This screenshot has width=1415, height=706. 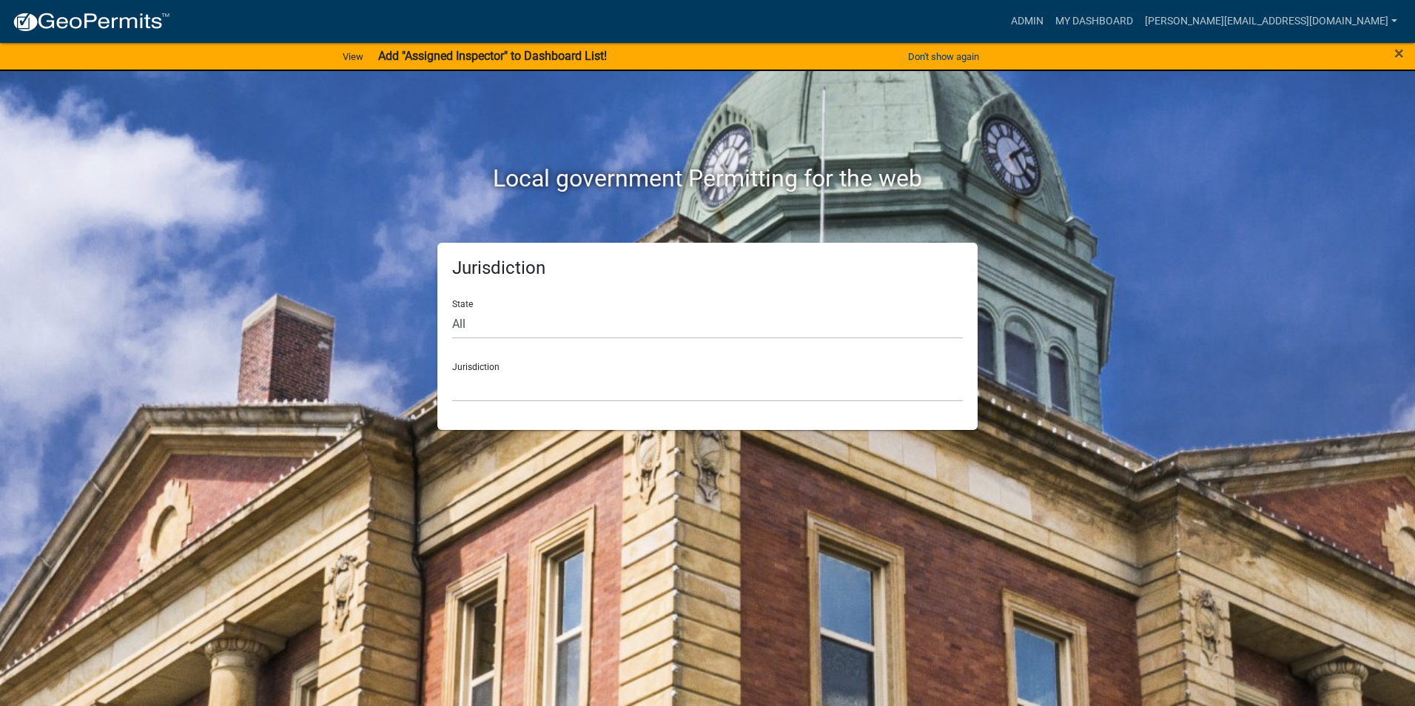 What do you see at coordinates (353, 56) in the screenshot?
I see `a: View` at bounding box center [353, 56].